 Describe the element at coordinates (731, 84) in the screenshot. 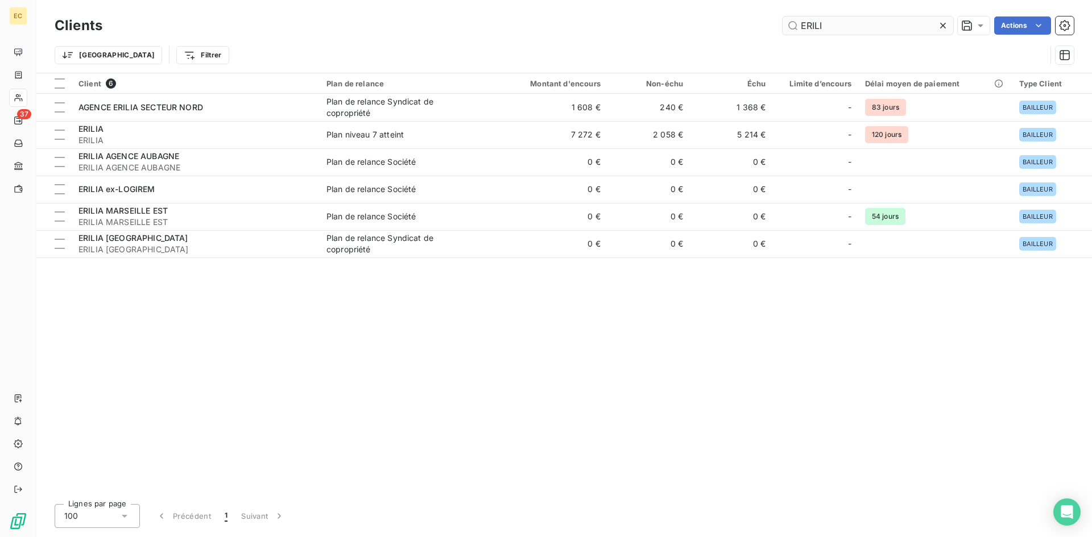

I see `div: Échu` at that location.